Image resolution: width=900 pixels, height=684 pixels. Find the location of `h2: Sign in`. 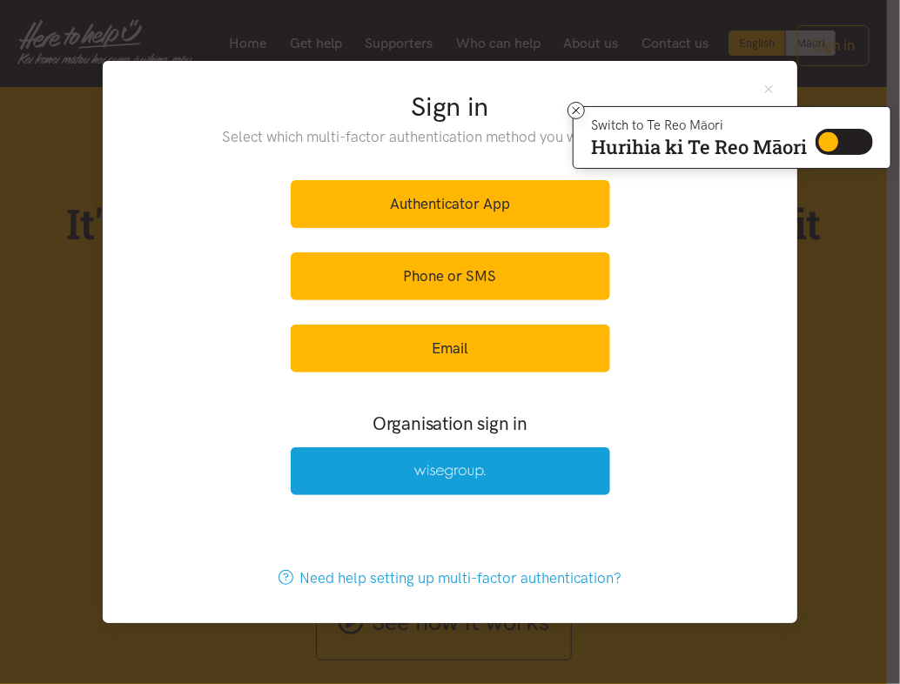

h2: Sign in is located at coordinates (450, 107).